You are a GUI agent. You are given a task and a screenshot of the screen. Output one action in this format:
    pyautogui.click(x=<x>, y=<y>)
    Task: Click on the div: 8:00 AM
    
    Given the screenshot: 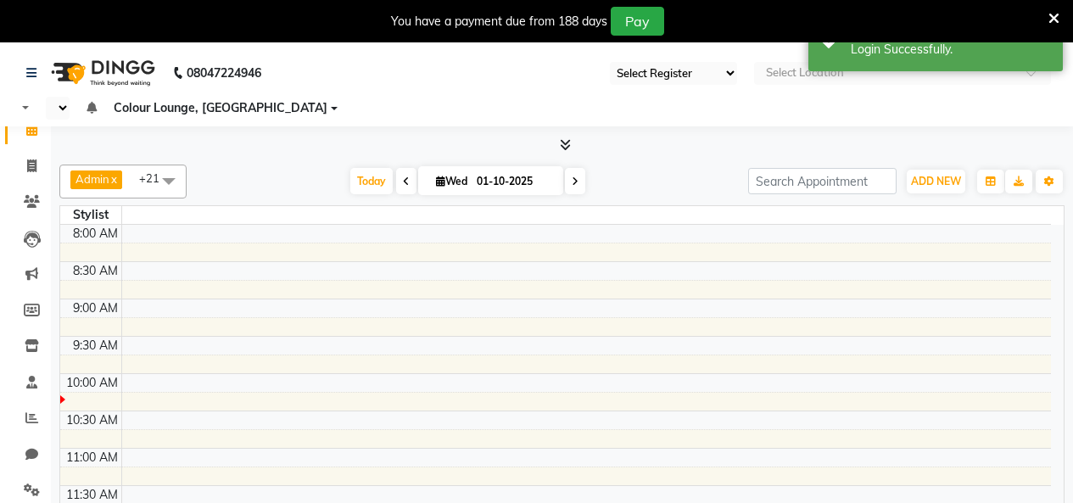 What is the action you would take?
    pyautogui.click(x=95, y=233)
    